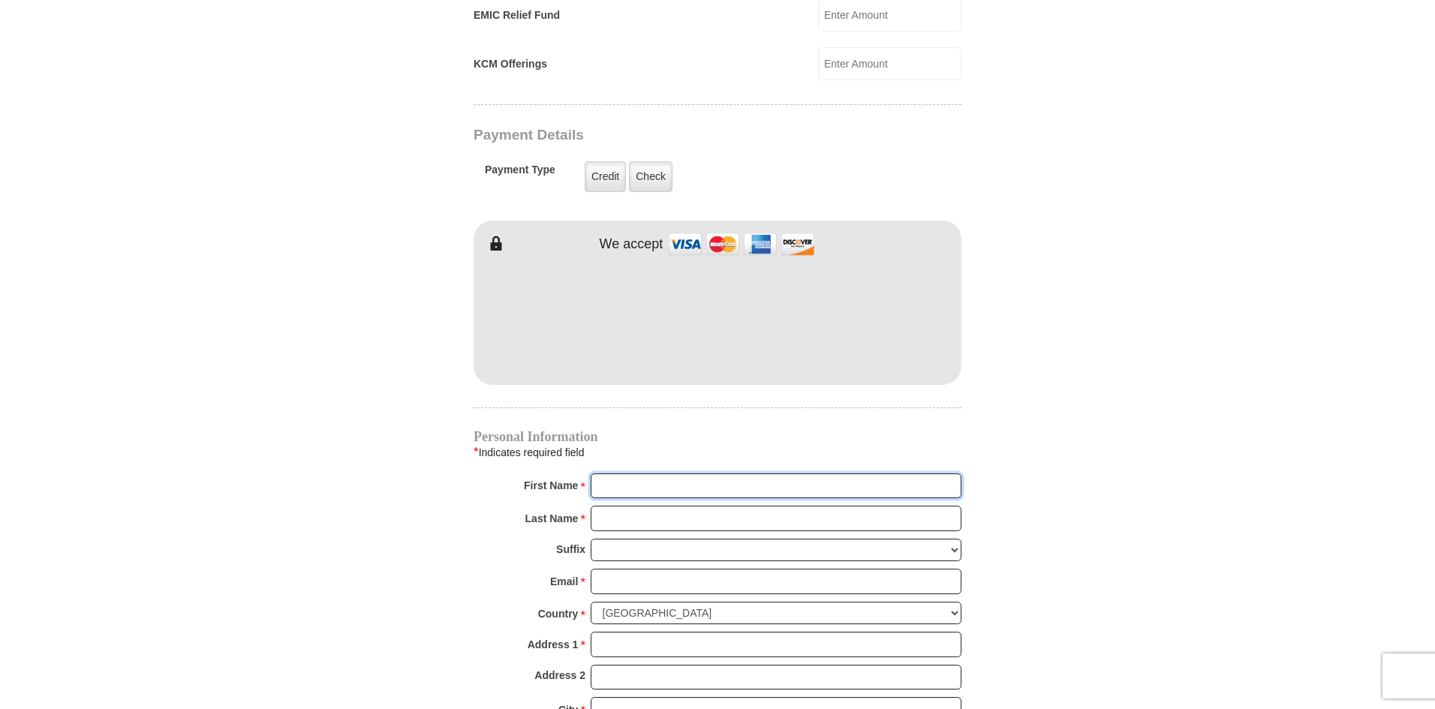 The width and height of the screenshot is (1435, 709). What do you see at coordinates (510, 64) in the screenshot?
I see `label: KCM Offerings` at bounding box center [510, 64].